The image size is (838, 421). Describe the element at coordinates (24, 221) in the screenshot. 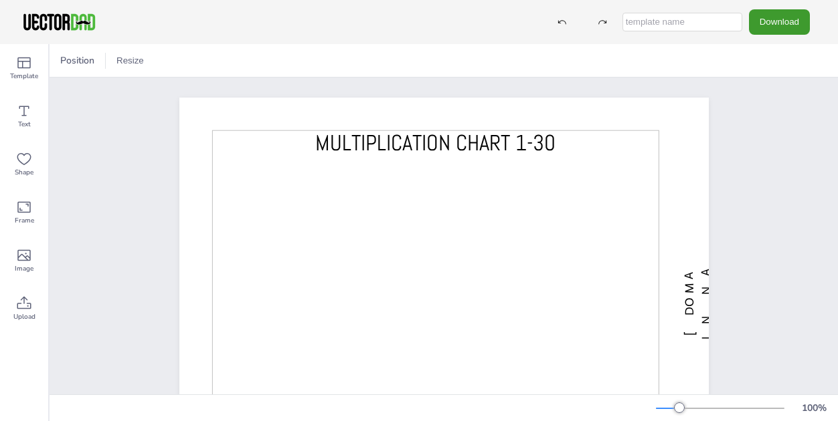

I see `span: Frame` at that location.